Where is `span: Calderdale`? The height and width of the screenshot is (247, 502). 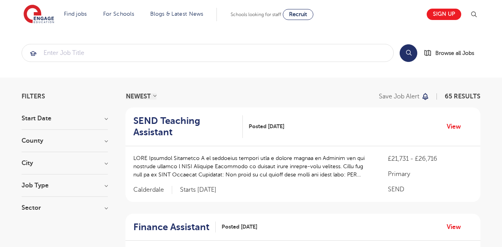
span: Calderdale is located at coordinates (153, 190).